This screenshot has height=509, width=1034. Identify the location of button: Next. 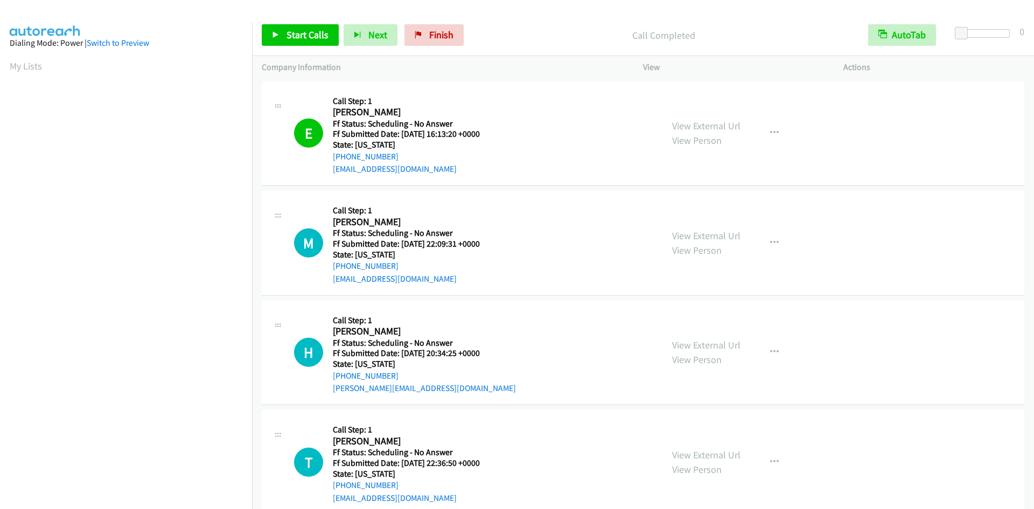
(370, 35).